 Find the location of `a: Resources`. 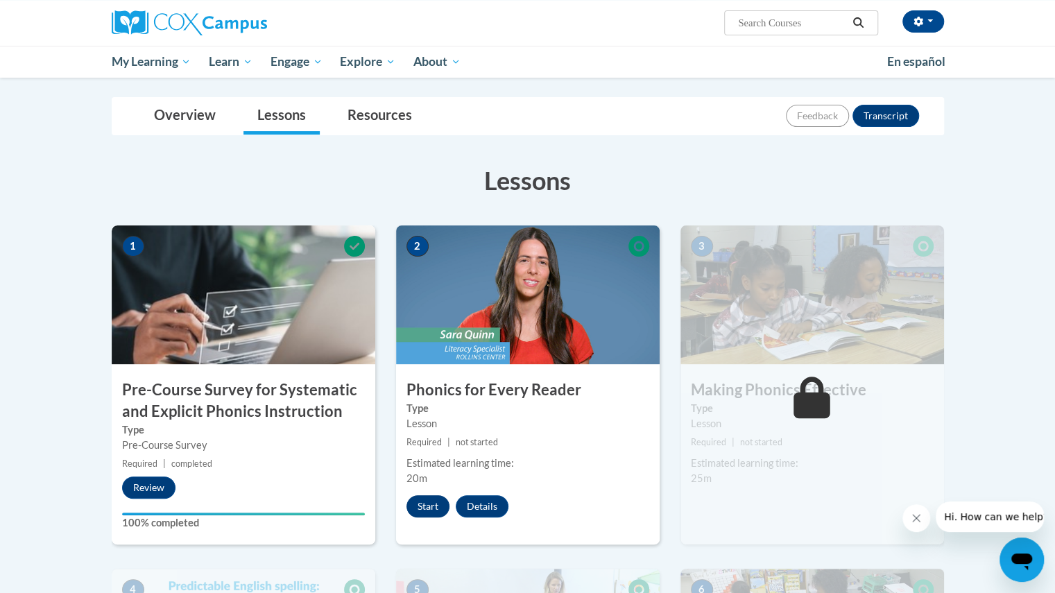

a: Resources is located at coordinates (380, 116).